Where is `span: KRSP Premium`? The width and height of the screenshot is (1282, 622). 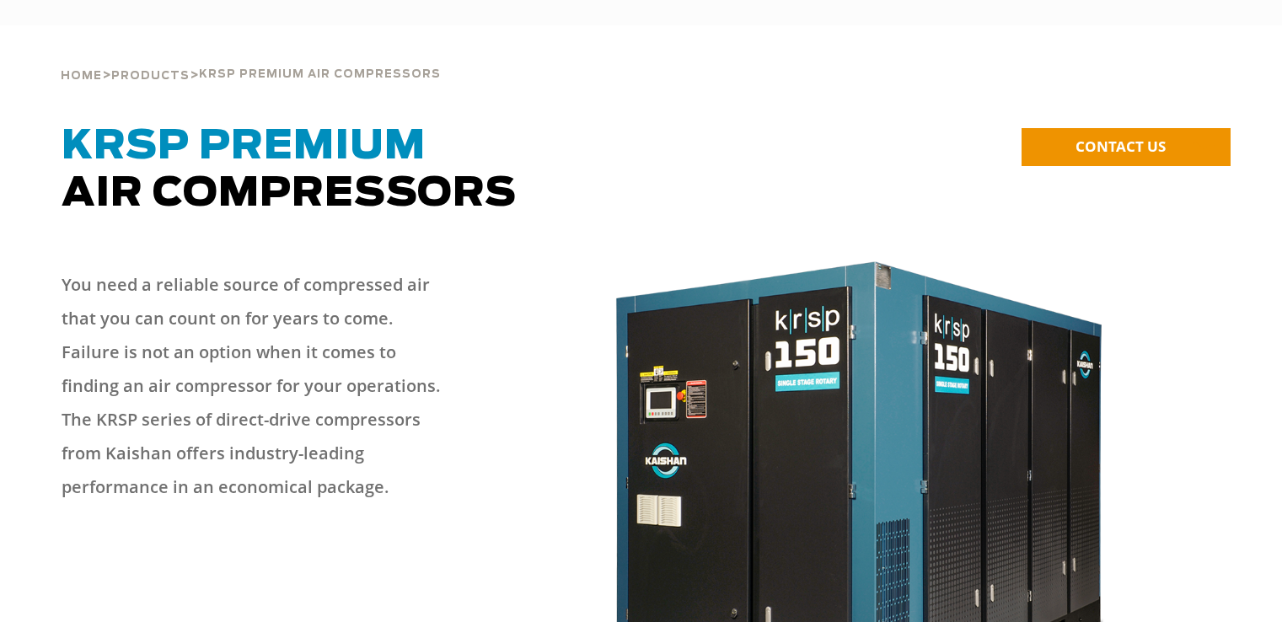
span: KRSP Premium is located at coordinates (243, 147).